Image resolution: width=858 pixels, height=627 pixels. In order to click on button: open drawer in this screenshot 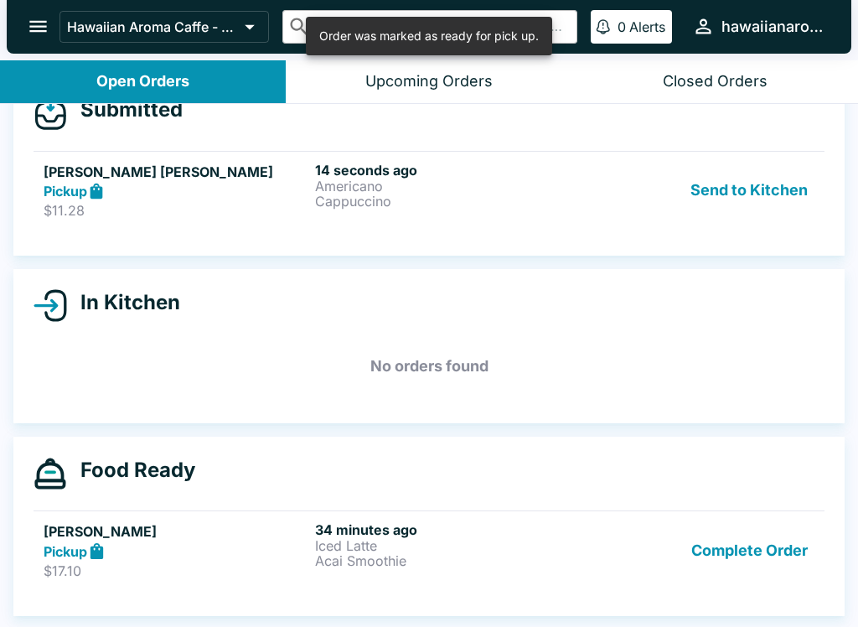, I will do `click(38, 26)`.